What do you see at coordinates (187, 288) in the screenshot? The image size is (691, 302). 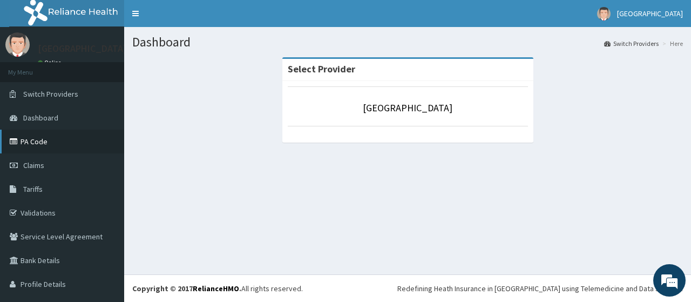 I see `strong: Copyright © 2017 .` at bounding box center [187, 288].